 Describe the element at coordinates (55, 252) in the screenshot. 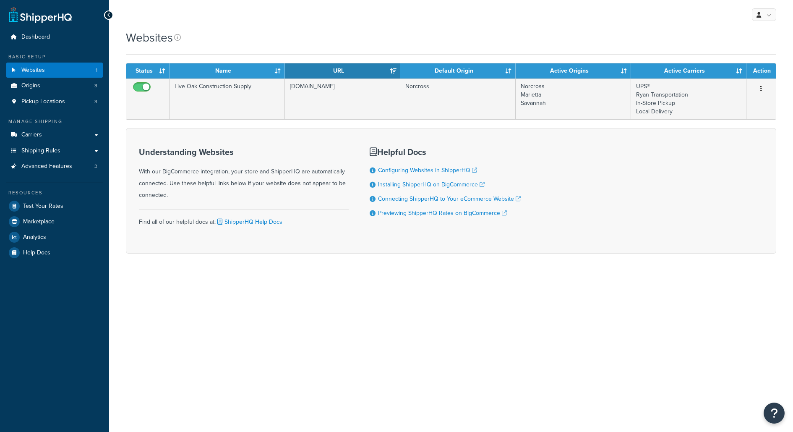

I see `a: Help Docs` at that location.